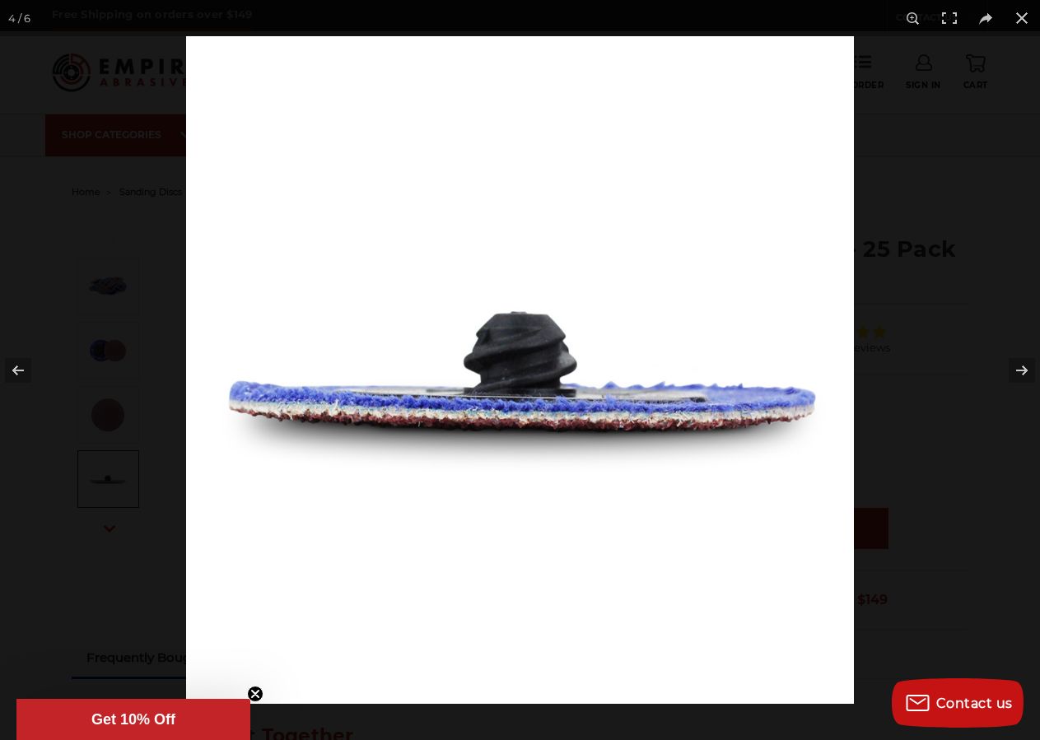  Describe the element at coordinates (974, 703) in the screenshot. I see `span: Contact us` at that location.